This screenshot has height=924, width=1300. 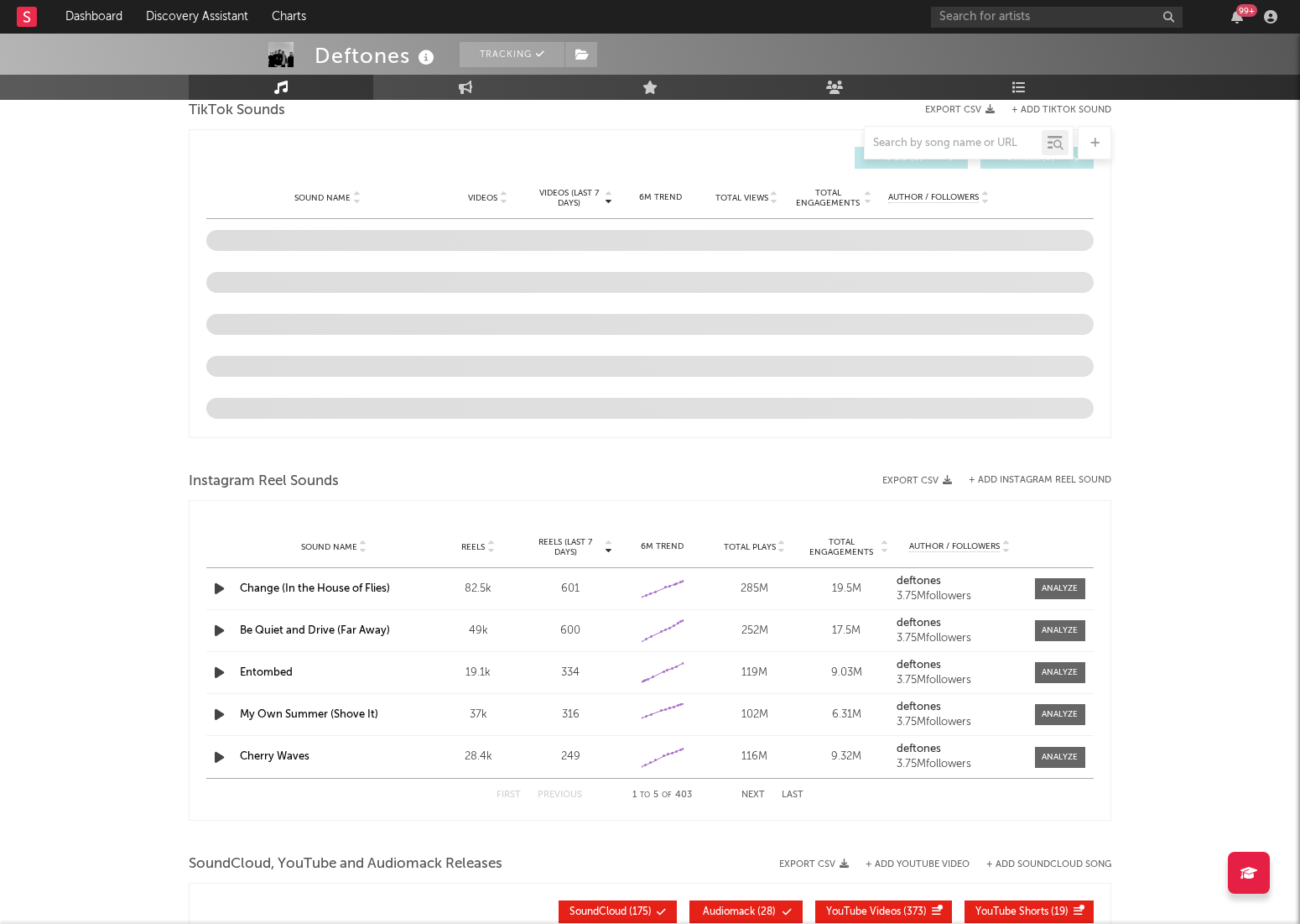 What do you see at coordinates (755, 631) in the screenshot?
I see `div: 252M` at bounding box center [755, 631].